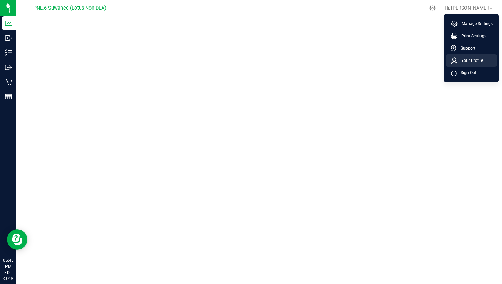 This screenshot has height=284, width=502. What do you see at coordinates (9, 82) in the screenshot?
I see `inline-svg: Retail` at bounding box center [9, 82].